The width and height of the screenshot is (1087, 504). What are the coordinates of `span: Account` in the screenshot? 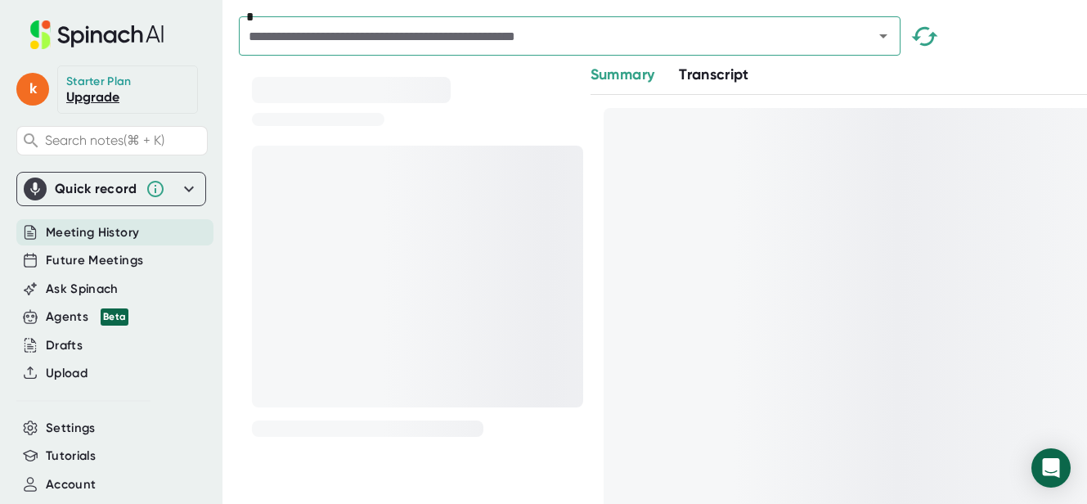 It's located at (70, 484).